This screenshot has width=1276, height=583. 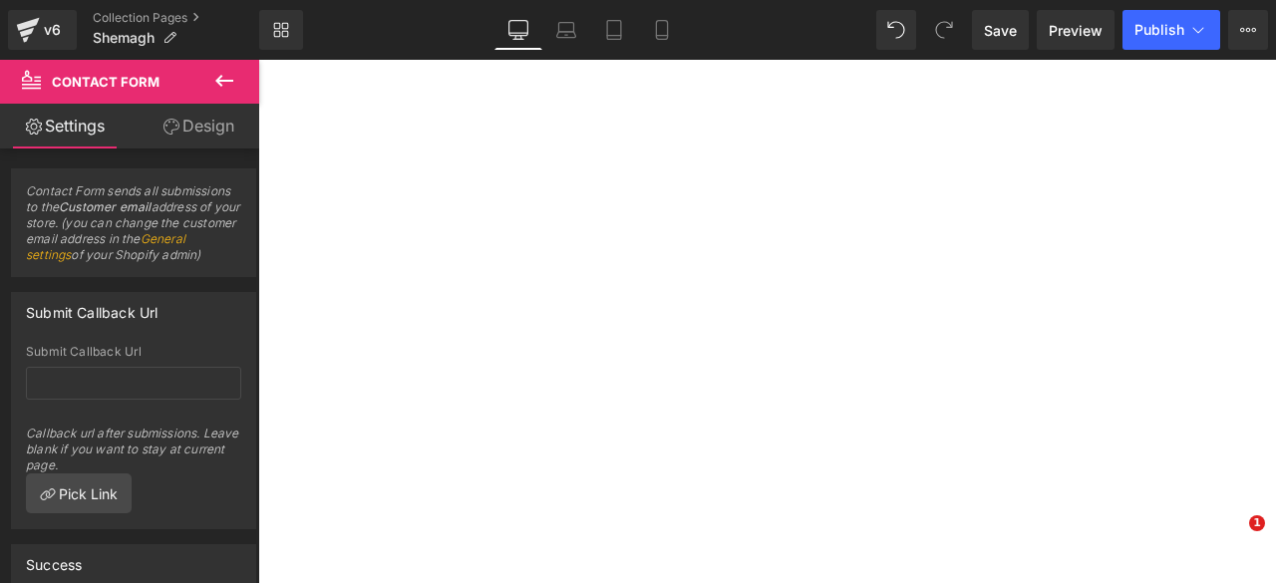 What do you see at coordinates (566, 30) in the screenshot?
I see `a: Laptop` at bounding box center [566, 30].